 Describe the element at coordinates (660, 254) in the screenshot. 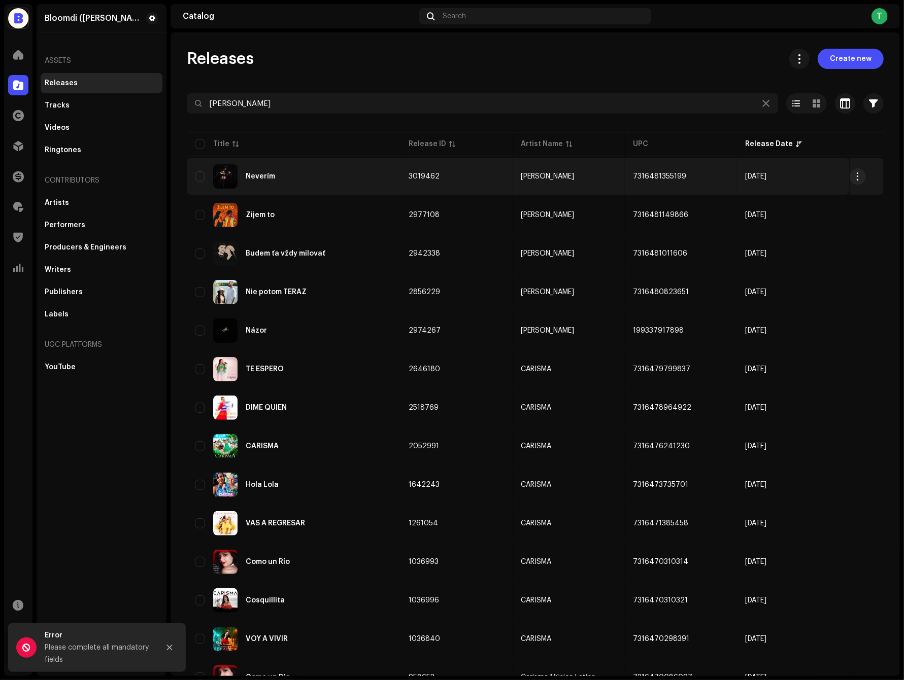

I see `span: 7316481011606` at that location.